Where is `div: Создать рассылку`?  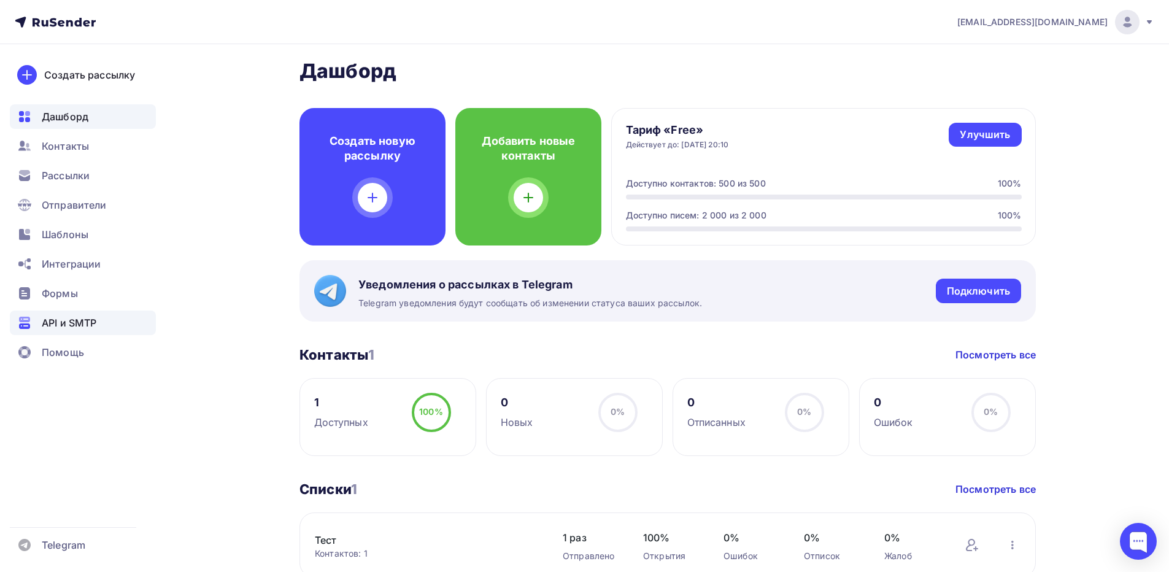
div: Создать рассылку is located at coordinates (90, 75).